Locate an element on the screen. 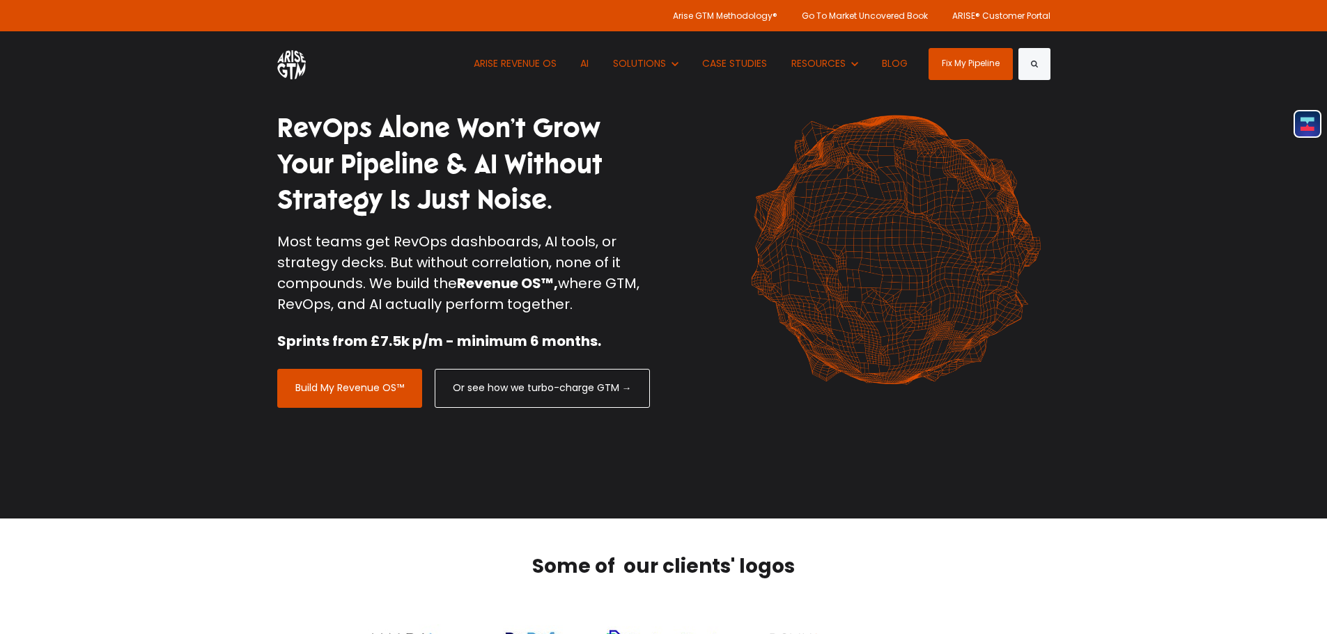  img: shape-61 orange is located at coordinates (895, 250).